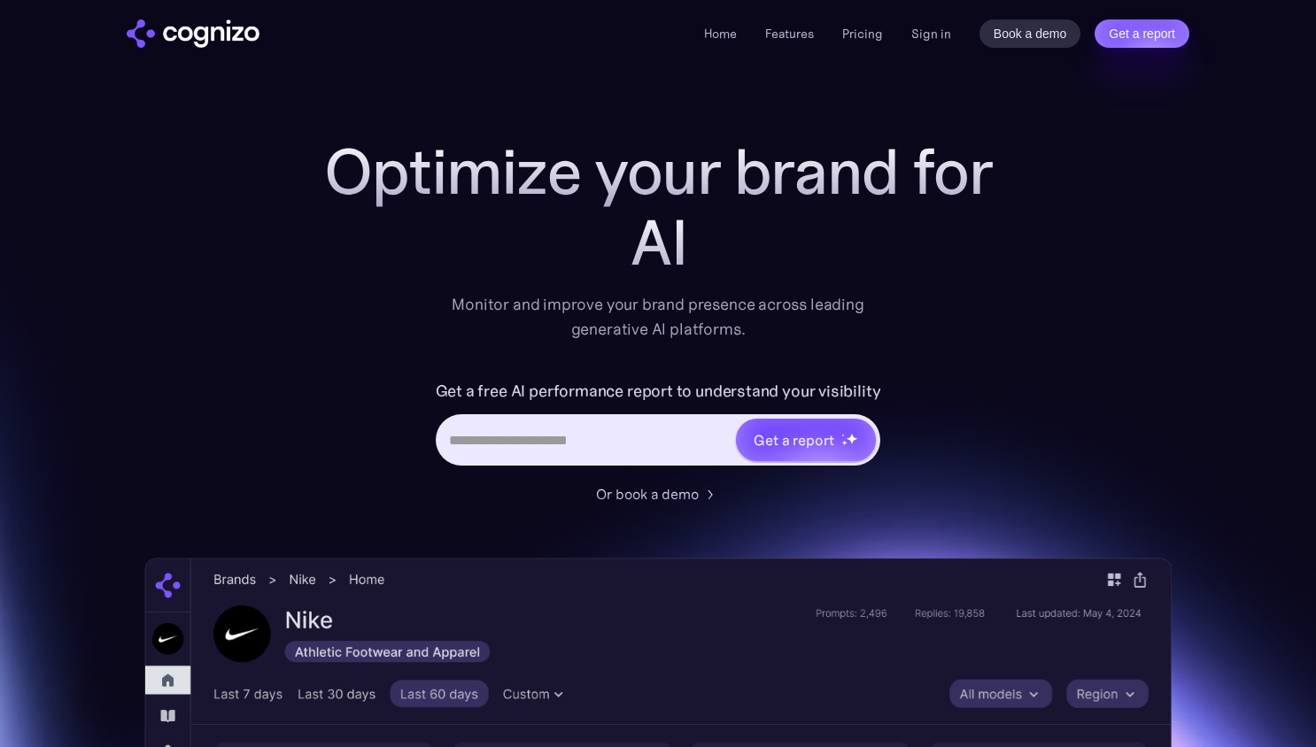 The width and height of the screenshot is (1316, 747). I want to click on a: Book a demo, so click(1030, 34).